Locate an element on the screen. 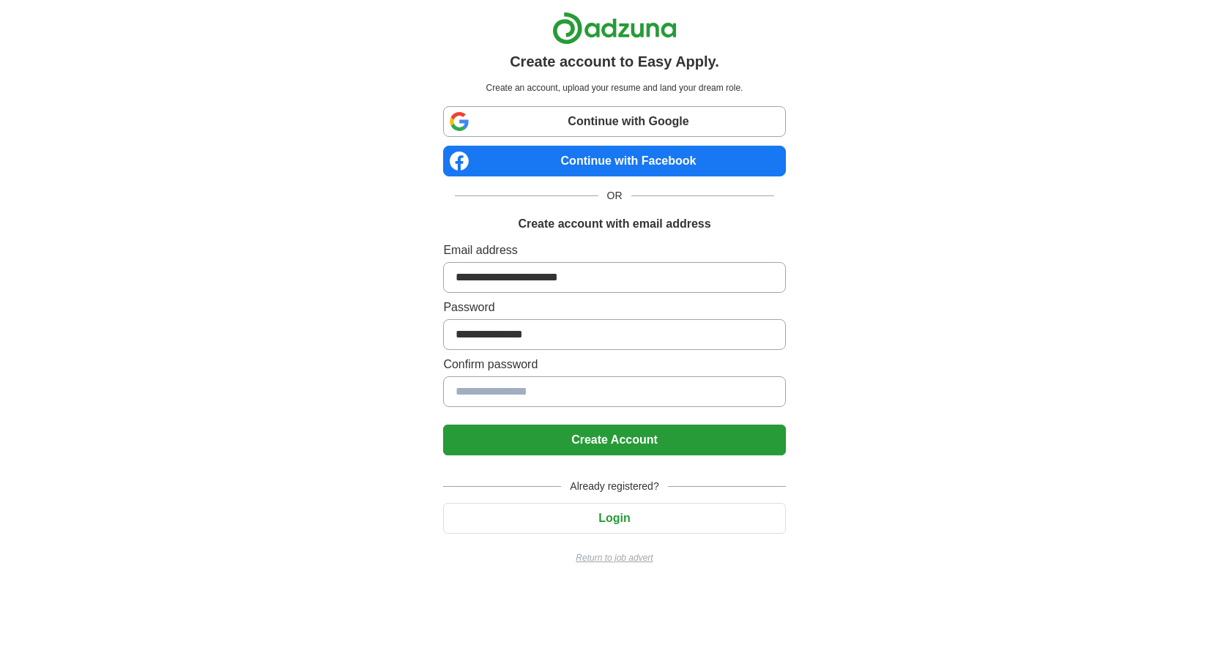 This screenshot has height=653, width=1229. a: Continue with Facebook is located at coordinates (614, 161).